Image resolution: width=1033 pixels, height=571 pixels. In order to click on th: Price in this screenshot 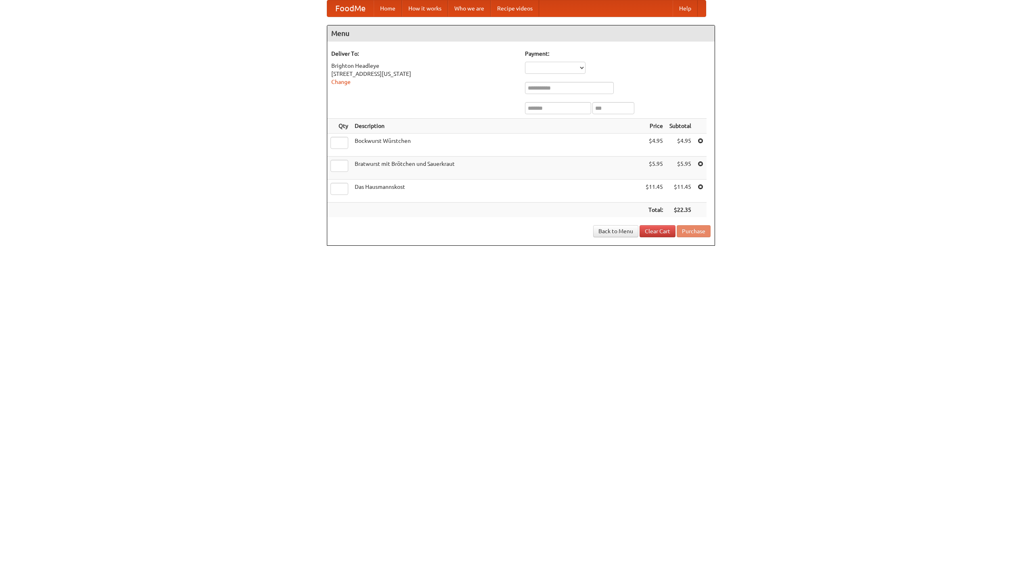, I will do `click(654, 126)`.